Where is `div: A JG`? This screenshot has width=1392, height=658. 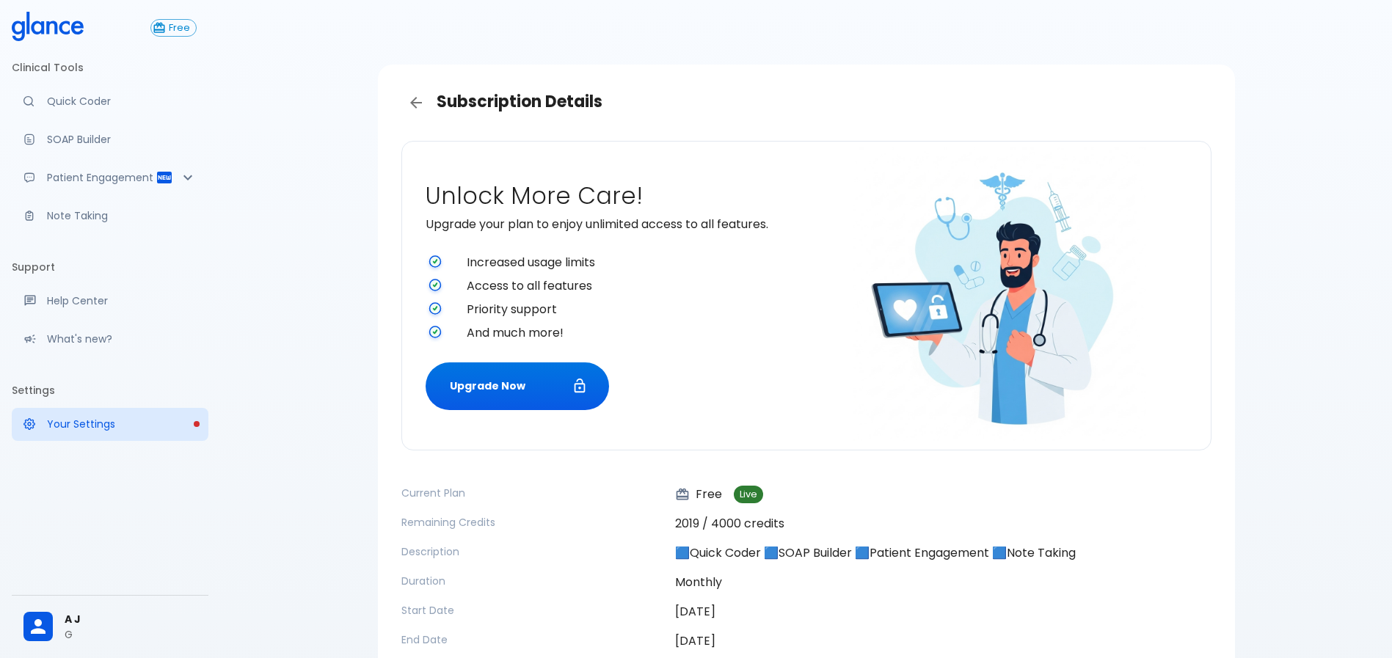
div: A JG is located at coordinates (110, 627).